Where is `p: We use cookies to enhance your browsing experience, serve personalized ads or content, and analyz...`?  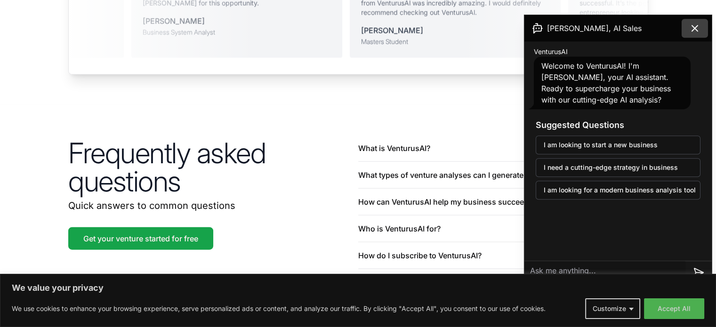 p: We use cookies to enhance your browsing experience, serve personalized ads or content, and analyz... is located at coordinates (279, 309).